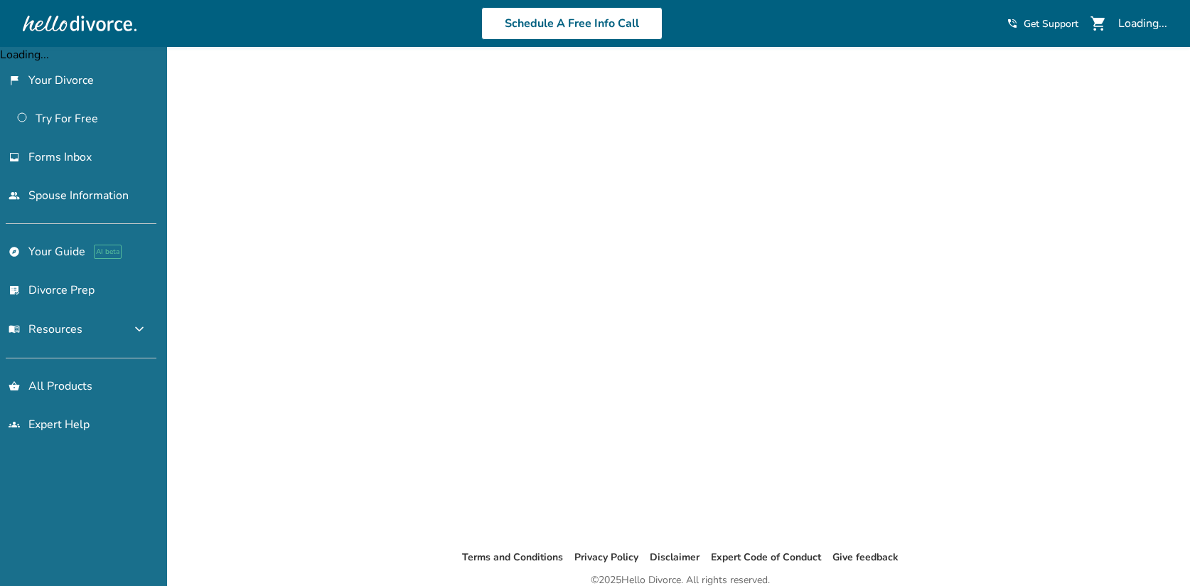 This screenshot has width=1190, height=586. I want to click on span: list_alt_check, so click(14, 290).